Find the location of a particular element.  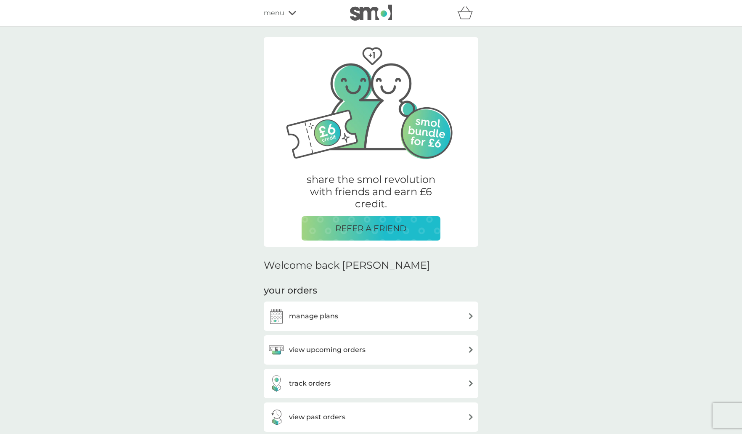

h3: track orders is located at coordinates (309, 383).